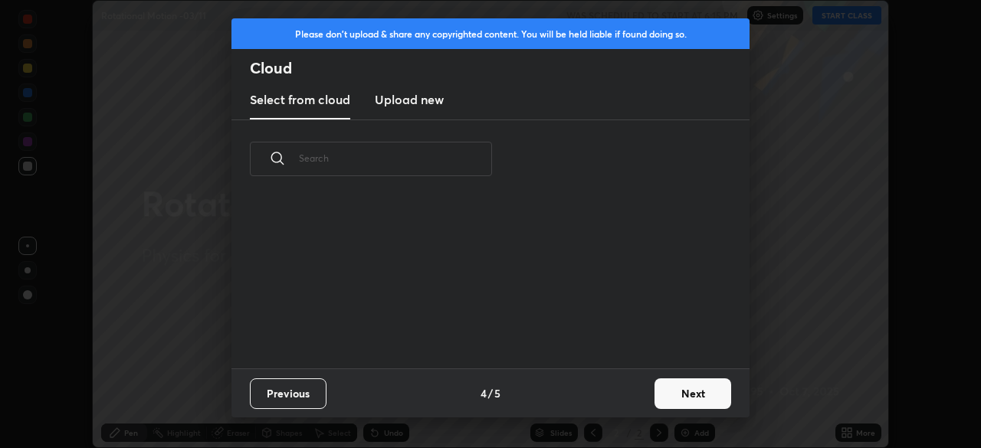  I want to click on button: Previous, so click(288, 394).